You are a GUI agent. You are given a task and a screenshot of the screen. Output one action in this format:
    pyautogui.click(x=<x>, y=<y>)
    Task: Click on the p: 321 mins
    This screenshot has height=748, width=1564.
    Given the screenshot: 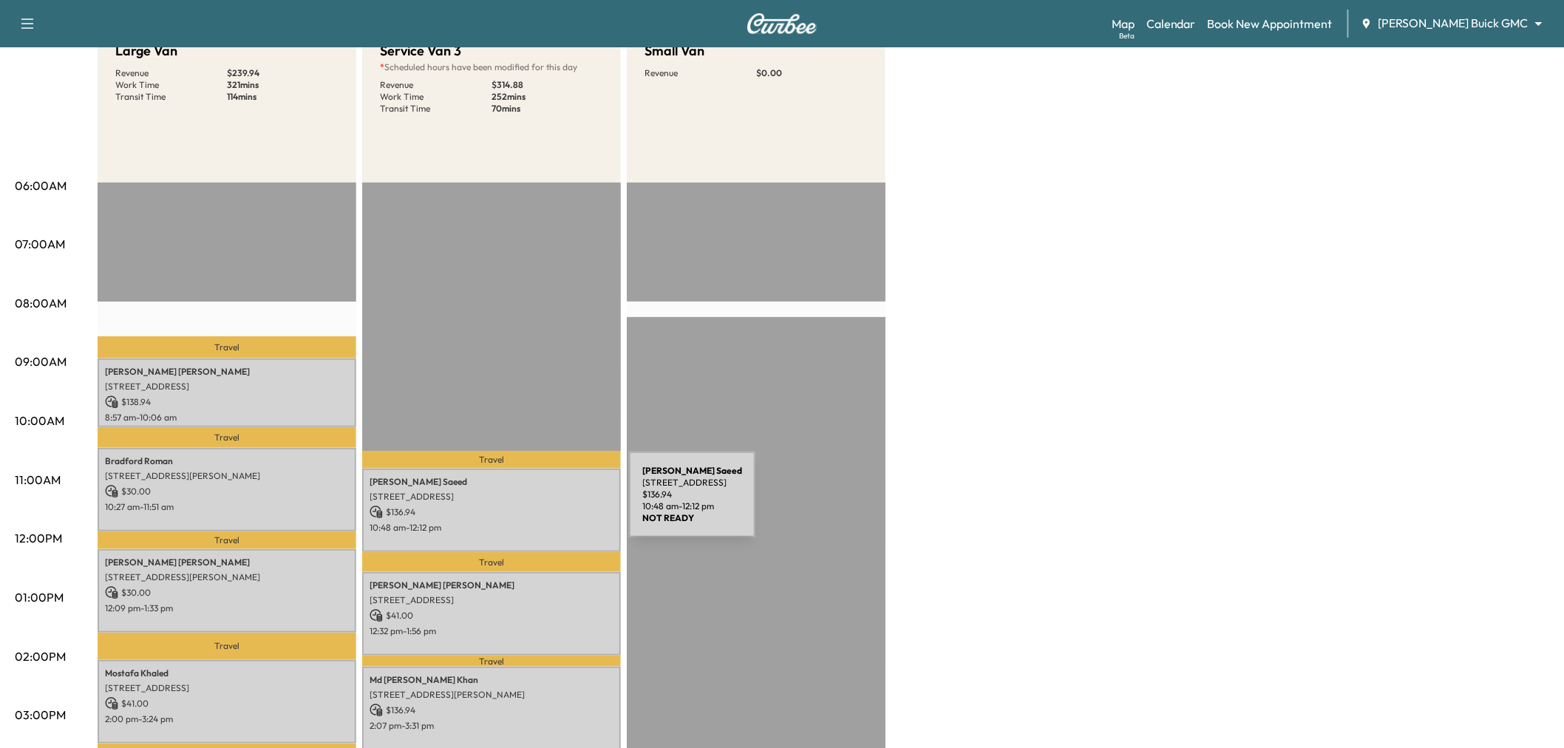 What is the action you would take?
    pyautogui.click(x=282, y=85)
    